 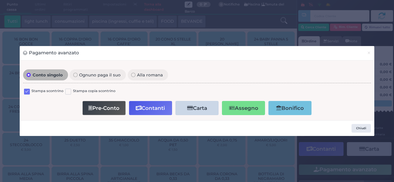 I want to click on h3: Pagamento avanzato, so click(x=51, y=53).